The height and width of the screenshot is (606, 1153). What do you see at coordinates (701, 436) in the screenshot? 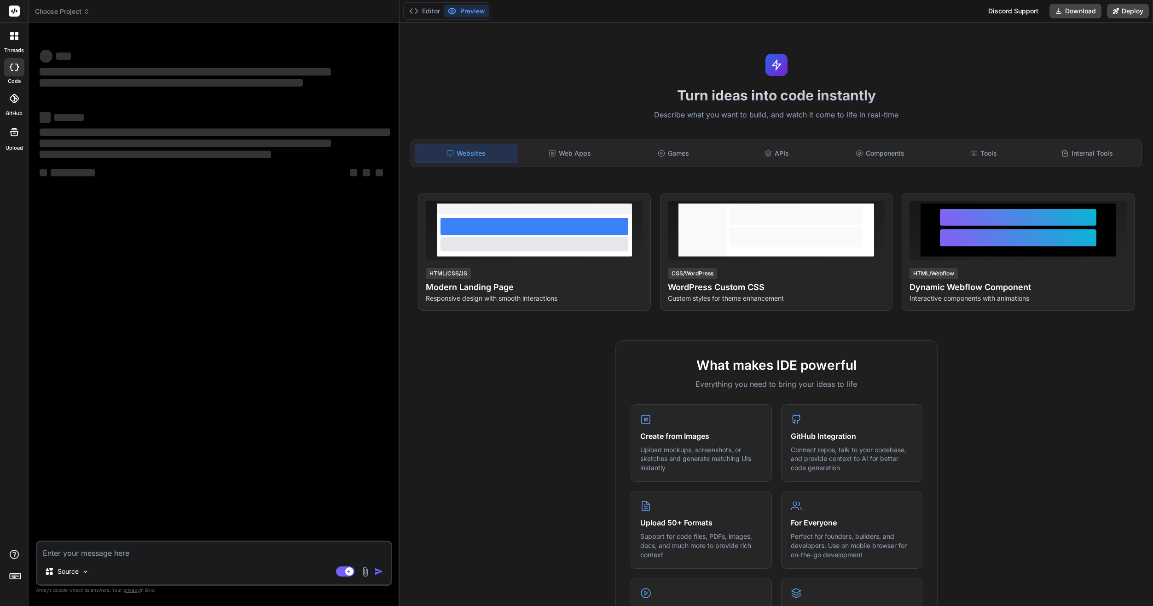
I see `h4: Create from Images` at bounding box center [701, 436].